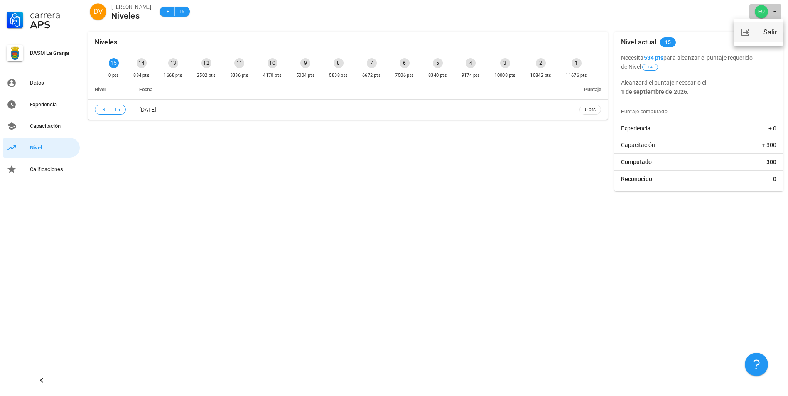 This screenshot has height=396, width=788. Describe the element at coordinates (53, 53) in the screenshot. I see `div: DASM La Granja` at that location.